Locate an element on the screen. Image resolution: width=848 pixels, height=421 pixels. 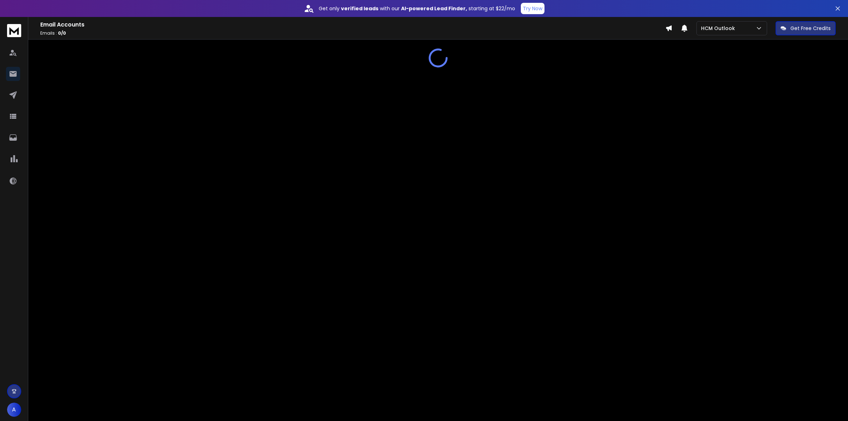
img: logo is located at coordinates (14, 30).